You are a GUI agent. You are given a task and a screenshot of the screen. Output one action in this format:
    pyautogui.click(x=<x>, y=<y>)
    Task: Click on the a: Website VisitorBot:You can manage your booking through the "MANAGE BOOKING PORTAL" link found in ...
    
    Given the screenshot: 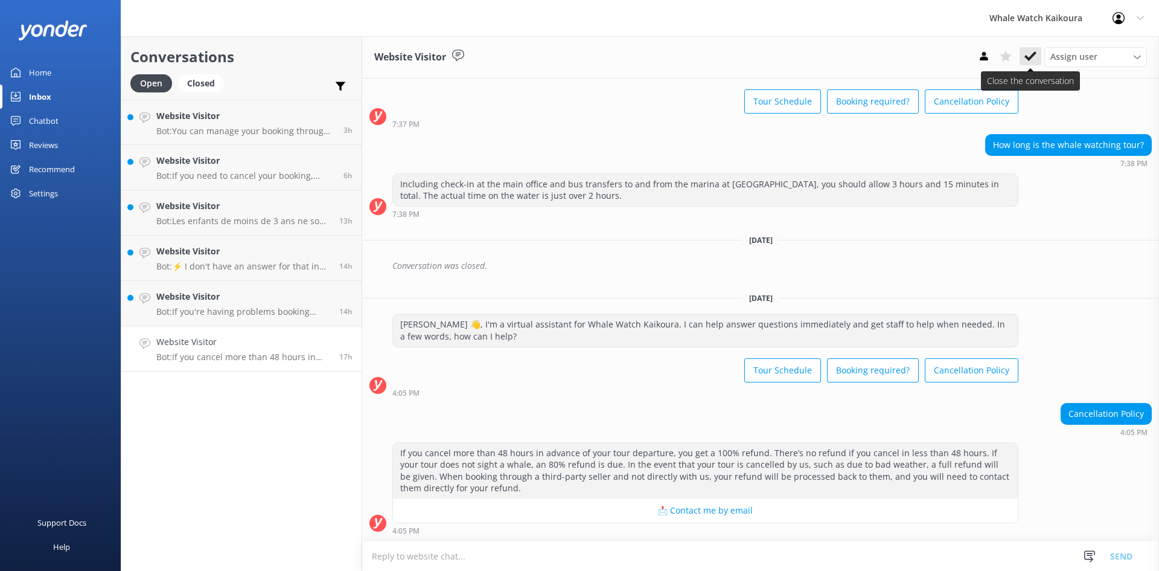 What is the action you would take?
    pyautogui.click(x=242, y=122)
    